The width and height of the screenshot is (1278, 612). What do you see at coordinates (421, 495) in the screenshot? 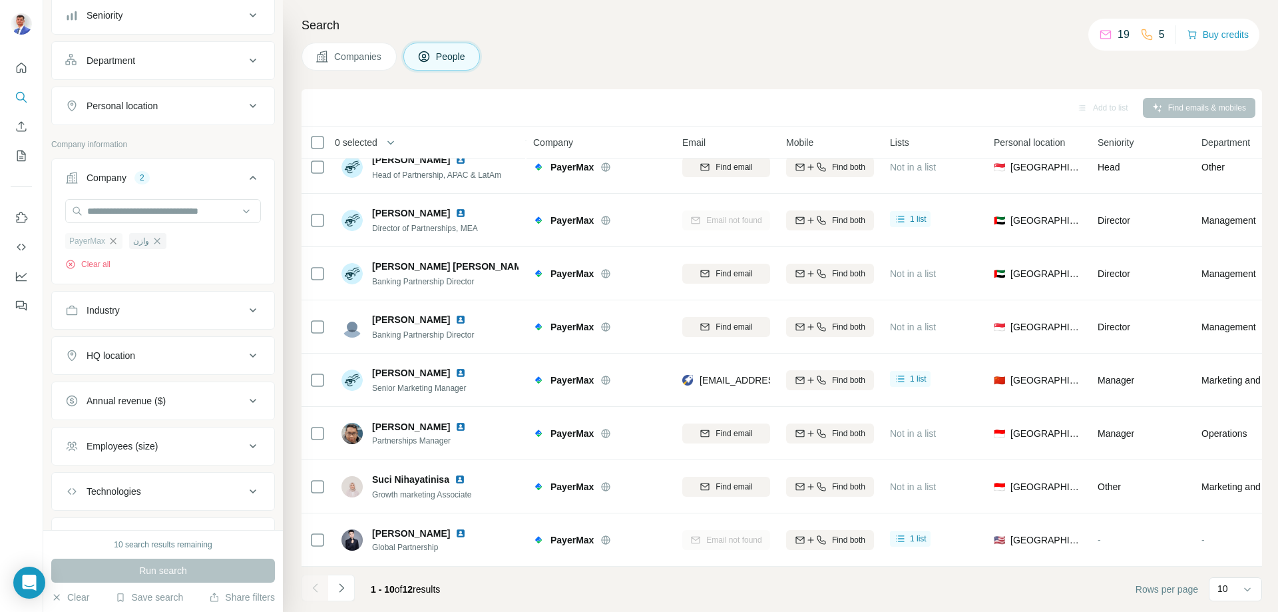
I see `span: Growth marketing Associate` at bounding box center [421, 495].